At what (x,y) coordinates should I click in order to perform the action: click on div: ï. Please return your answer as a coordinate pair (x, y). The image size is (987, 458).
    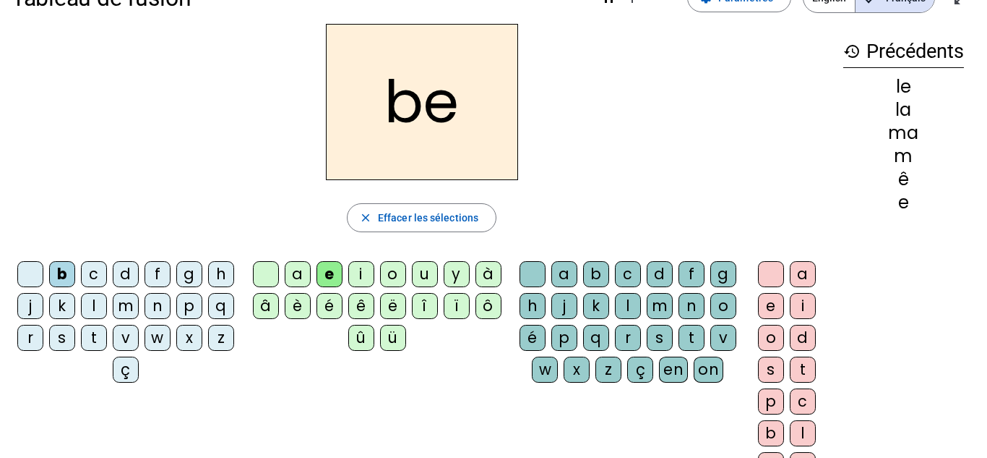
    Looking at the image, I should click on (457, 306).